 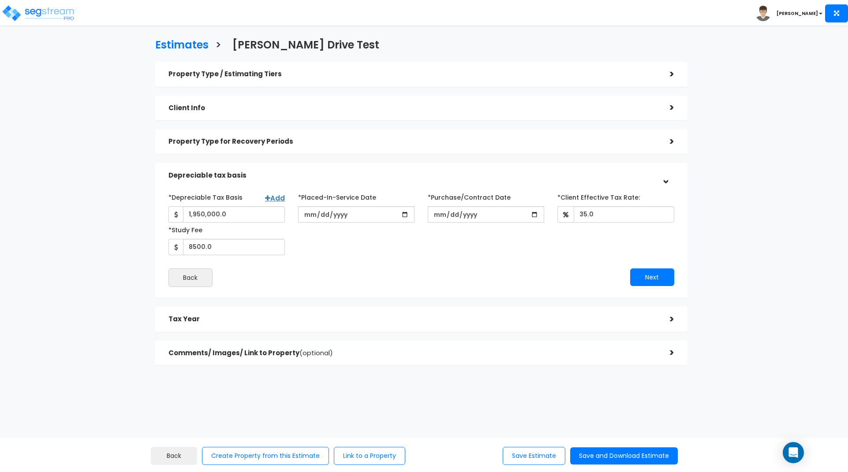 What do you see at coordinates (205, 196) in the screenshot?
I see `label: *Depreciable Tax Basis` at bounding box center [205, 196].